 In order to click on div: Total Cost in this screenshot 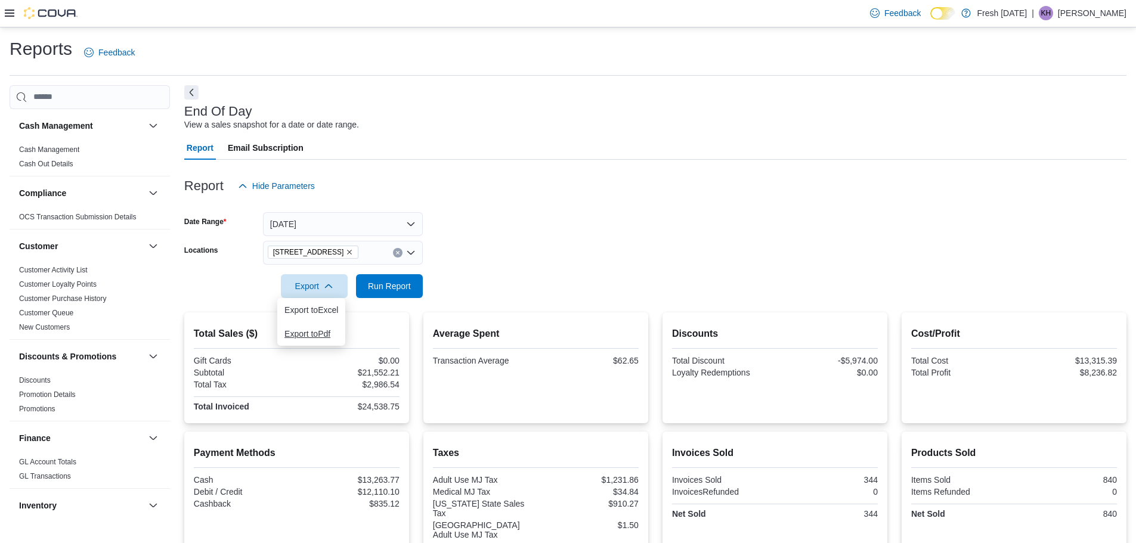, I will do `click(961, 361)`.